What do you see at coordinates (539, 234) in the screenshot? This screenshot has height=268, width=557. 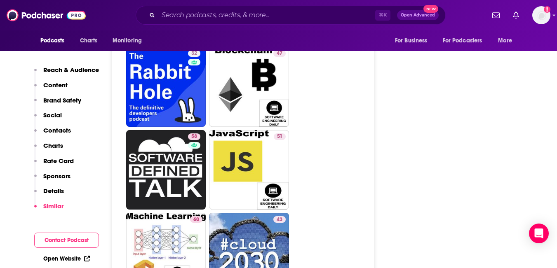 I see `div: Open Intercom Messenger` at bounding box center [539, 234].